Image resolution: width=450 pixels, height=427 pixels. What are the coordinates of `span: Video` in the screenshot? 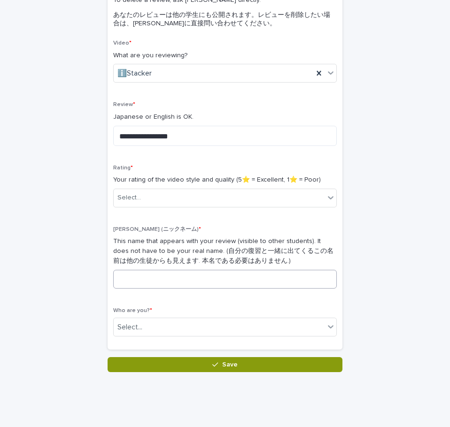 It's located at (122, 43).